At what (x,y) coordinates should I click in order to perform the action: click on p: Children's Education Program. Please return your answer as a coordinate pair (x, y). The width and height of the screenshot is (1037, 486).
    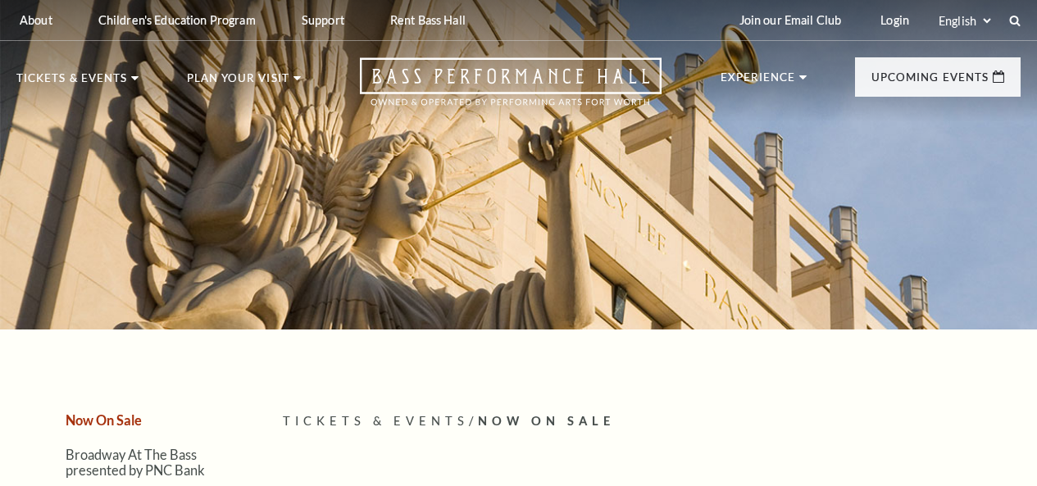
    Looking at the image, I should click on (177, 20).